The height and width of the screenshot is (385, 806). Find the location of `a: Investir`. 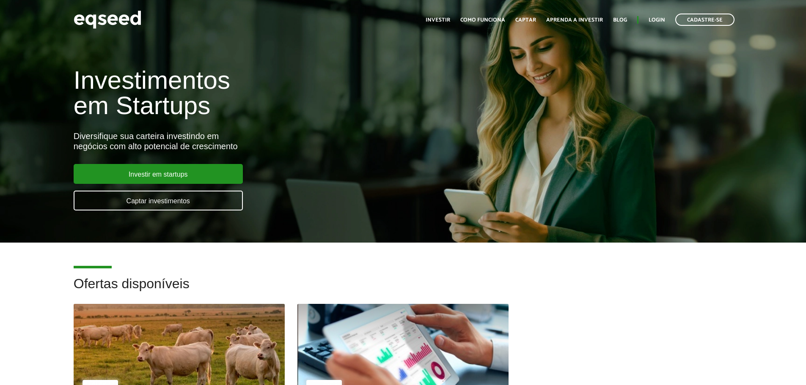

a: Investir is located at coordinates (438, 20).